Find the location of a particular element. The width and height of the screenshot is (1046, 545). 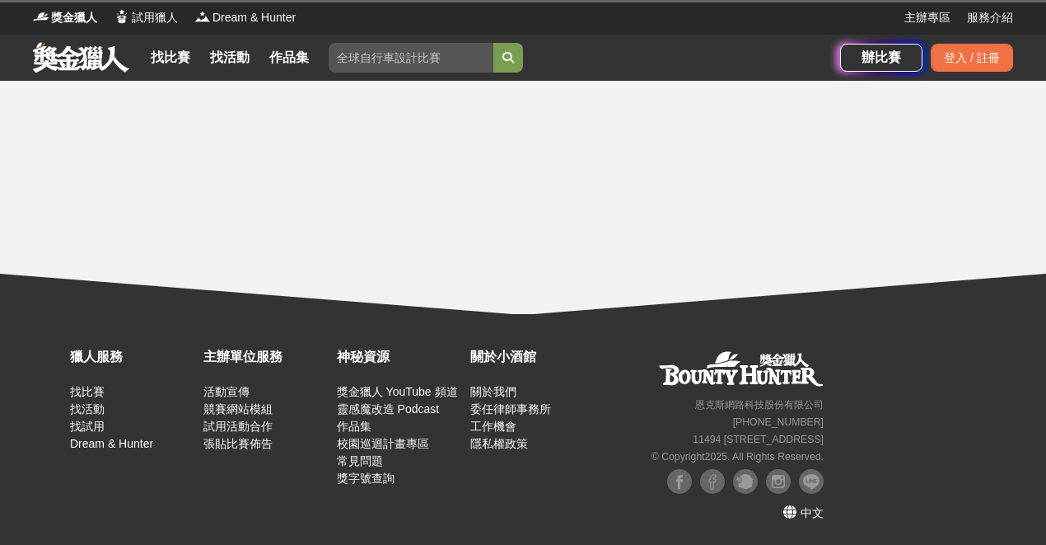

a: 服務介紹 is located at coordinates (990, 17).